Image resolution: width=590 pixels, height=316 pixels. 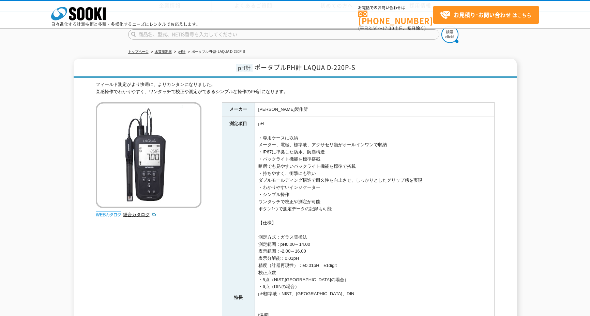 What do you see at coordinates (163, 51) in the screenshot?
I see `a: 水質測定器` at bounding box center [163, 51].